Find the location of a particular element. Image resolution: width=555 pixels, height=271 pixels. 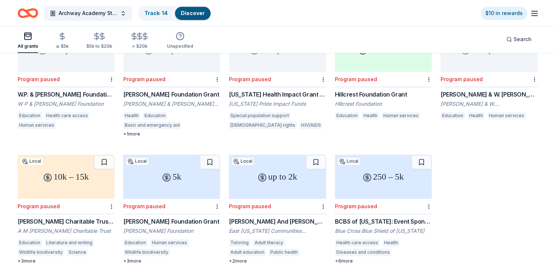

div: > $20k is located at coordinates (139, 46).